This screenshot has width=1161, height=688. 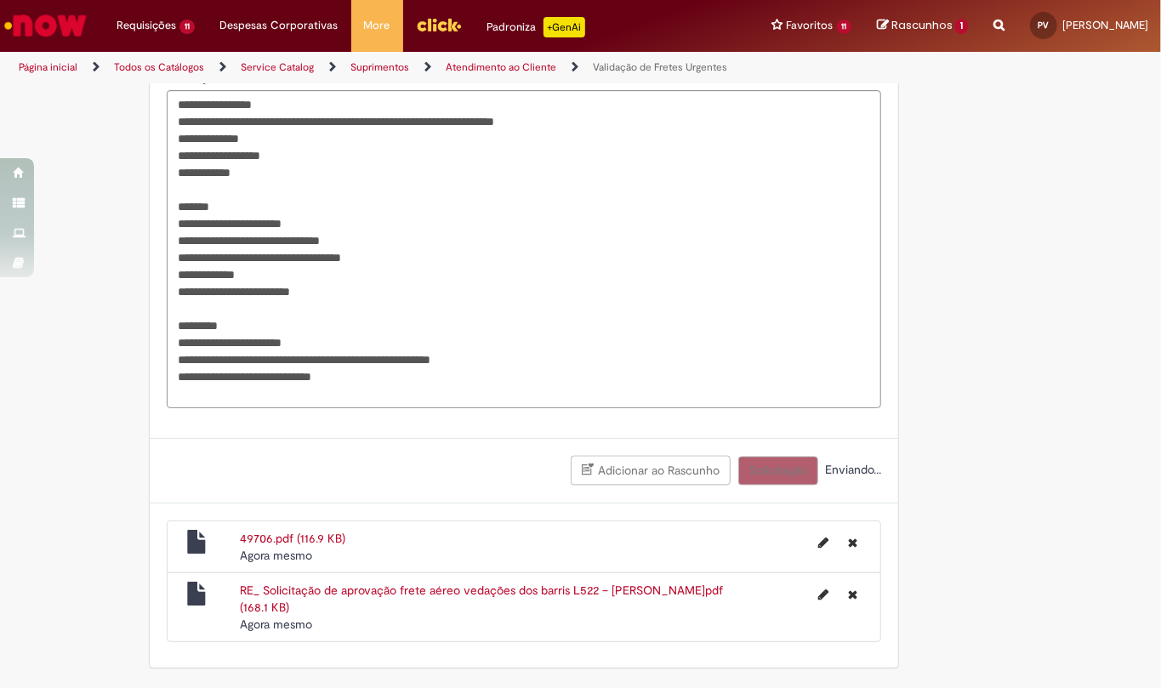 What do you see at coordinates (810, 26) in the screenshot?
I see `span: Favoritos` at bounding box center [810, 26].